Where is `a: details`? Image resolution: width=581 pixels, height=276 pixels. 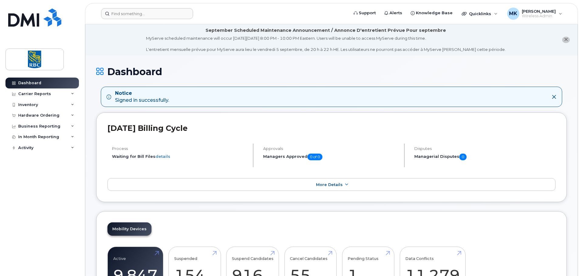 a: details is located at coordinates (163, 157).